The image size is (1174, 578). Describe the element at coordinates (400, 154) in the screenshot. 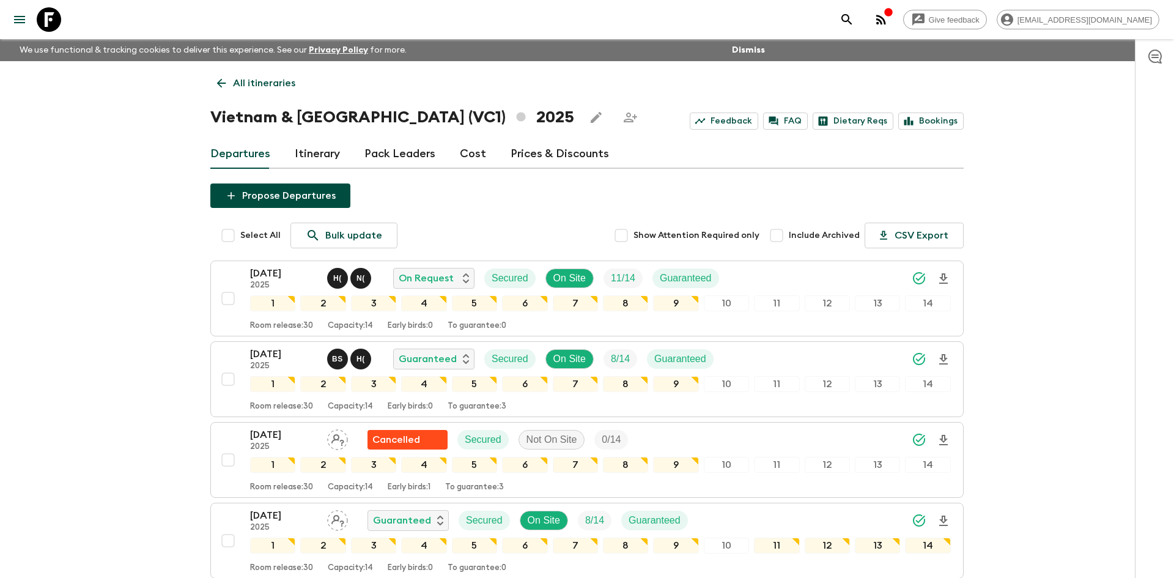

I see `a: Pack Leaders` at that location.